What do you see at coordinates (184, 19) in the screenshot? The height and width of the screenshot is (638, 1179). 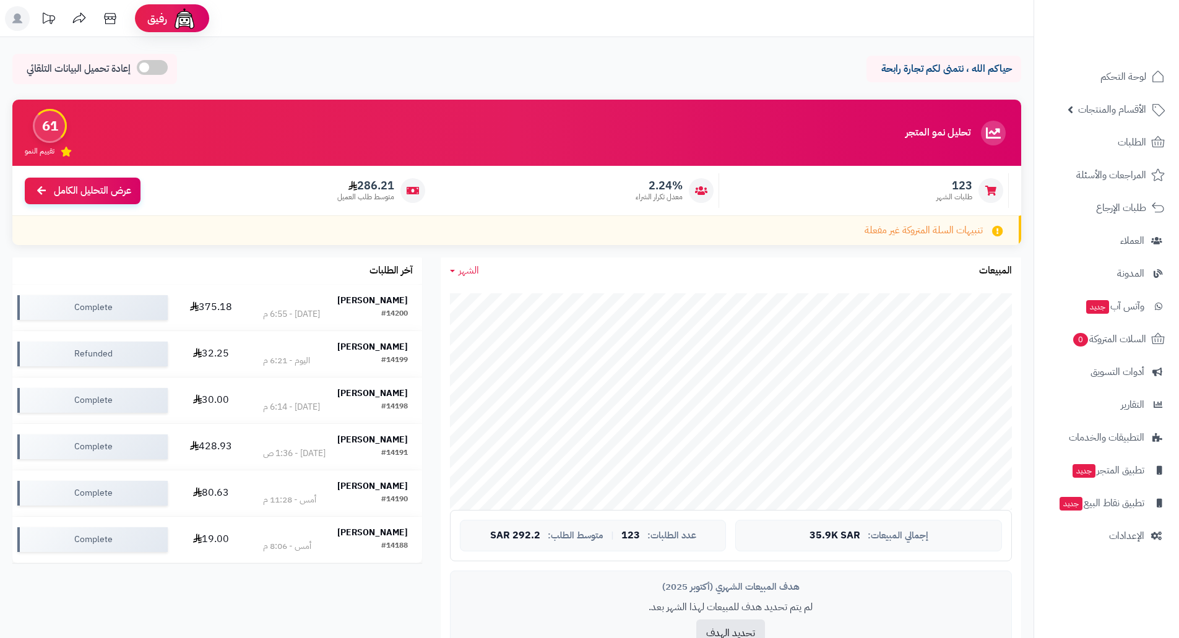 I see `img: ai-face.png` at bounding box center [184, 19].